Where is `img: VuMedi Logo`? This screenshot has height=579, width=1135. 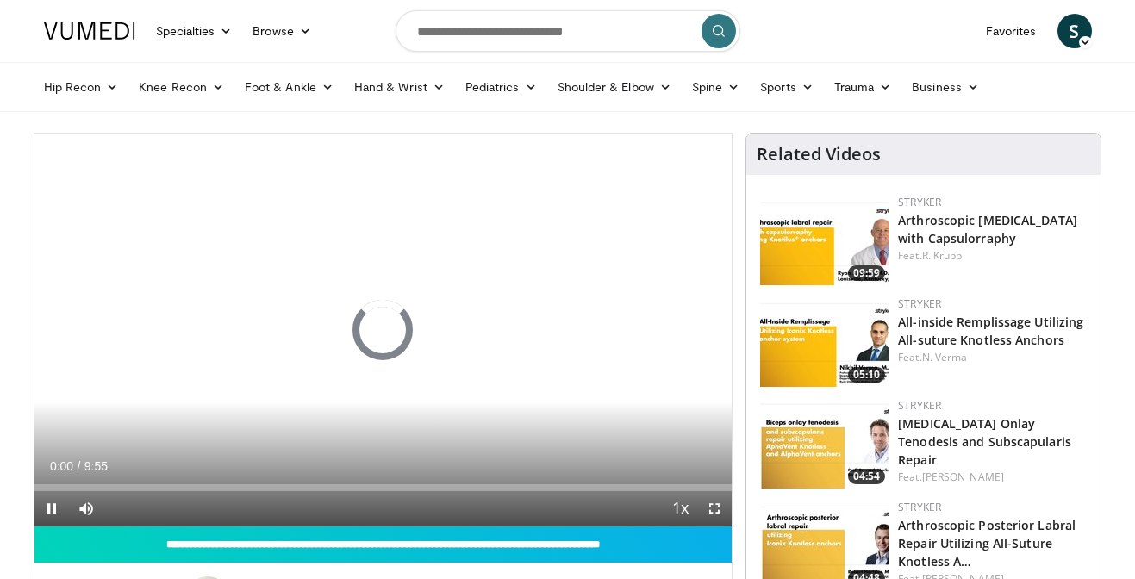
img: VuMedi Logo is located at coordinates (90, 31).